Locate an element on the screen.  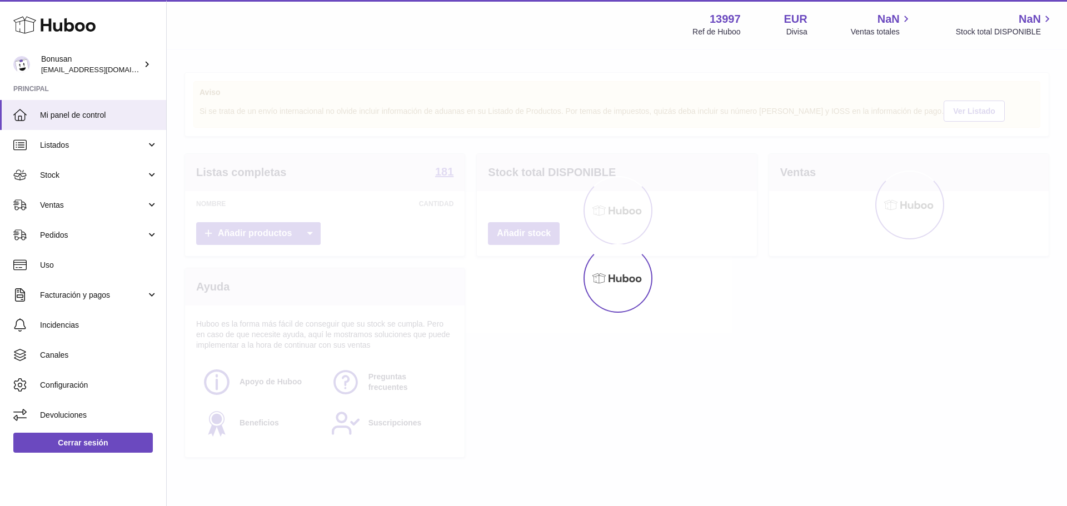
span: Canales is located at coordinates (99, 355).